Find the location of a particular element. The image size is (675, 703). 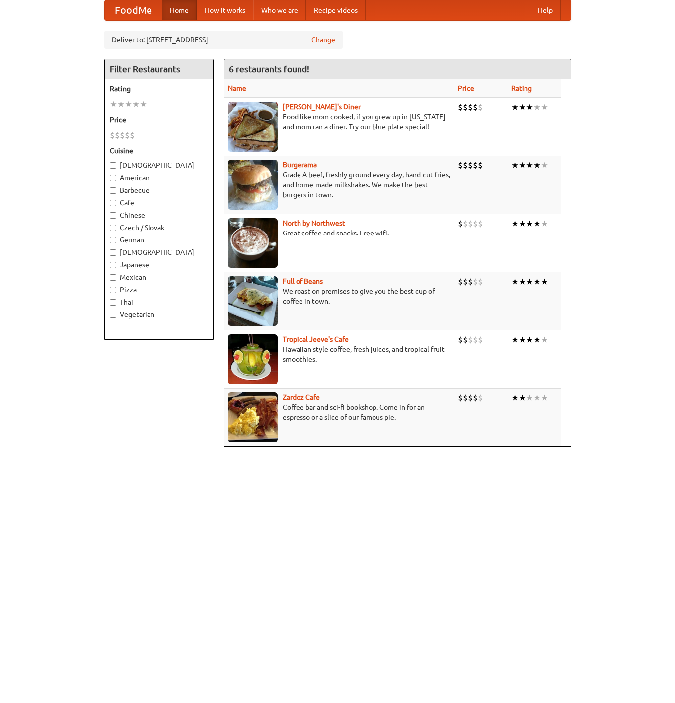

h5: Price is located at coordinates (159, 120).